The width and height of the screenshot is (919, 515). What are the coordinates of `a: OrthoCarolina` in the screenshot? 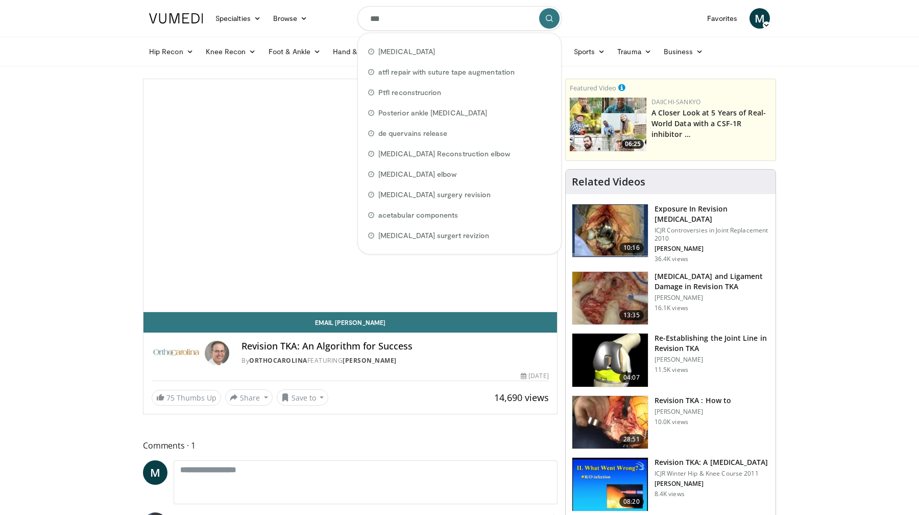 It's located at (278, 360).